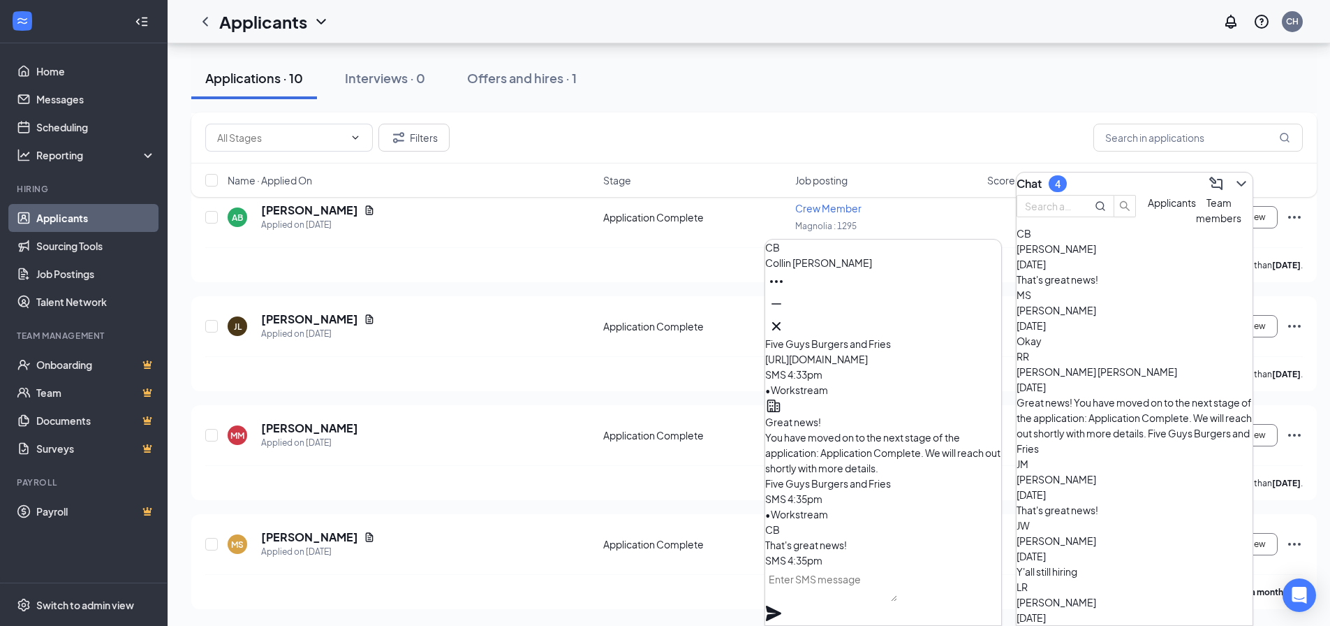  What do you see at coordinates (1172, 202) in the screenshot?
I see `span: Applicants` at bounding box center [1172, 202].